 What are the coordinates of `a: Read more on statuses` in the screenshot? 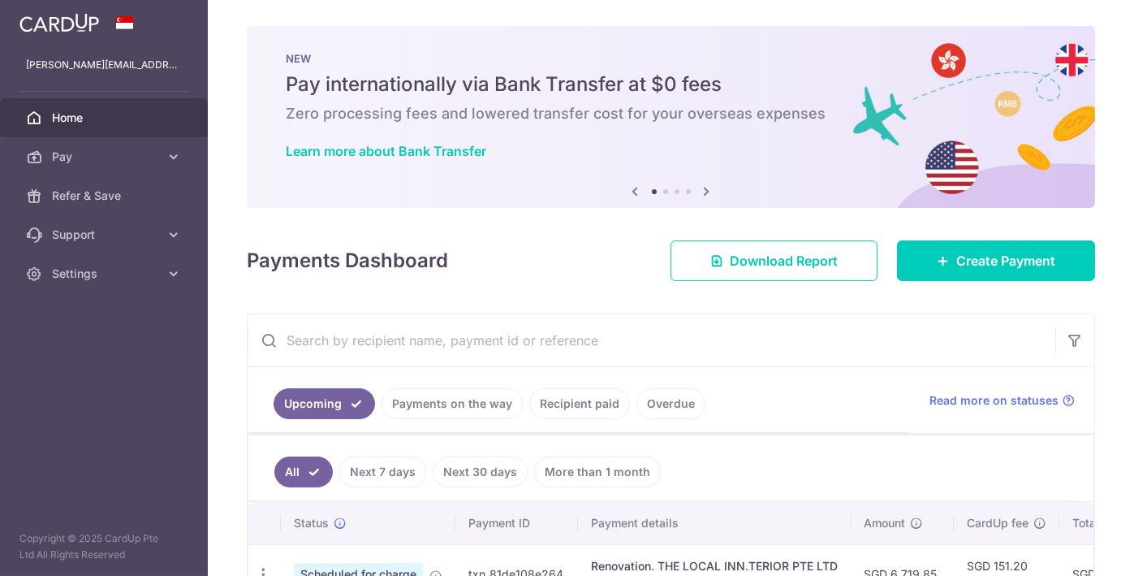 It's located at (1002, 400).